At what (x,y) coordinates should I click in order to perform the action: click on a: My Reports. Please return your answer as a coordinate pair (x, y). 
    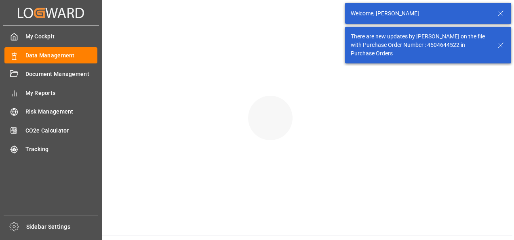
    Looking at the image, I should click on (51, 92).